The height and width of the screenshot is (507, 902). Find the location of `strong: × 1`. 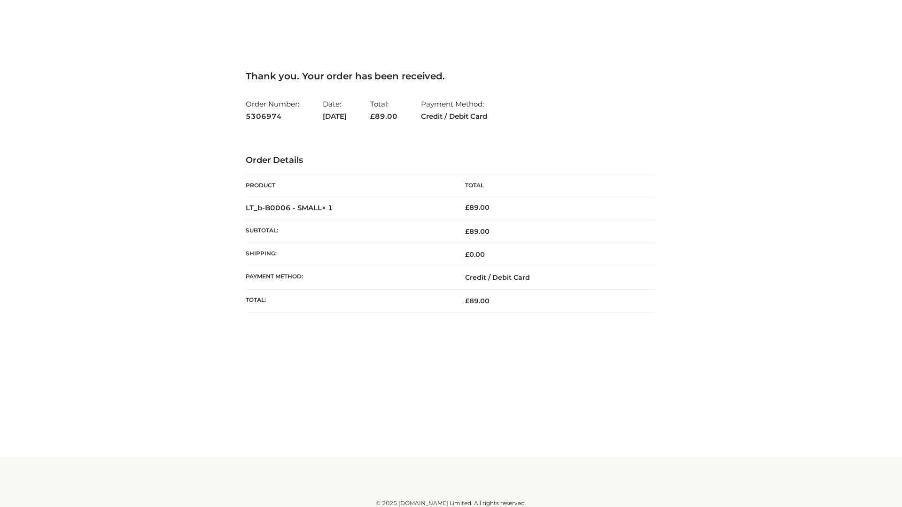

strong: × 1 is located at coordinates (328, 208).